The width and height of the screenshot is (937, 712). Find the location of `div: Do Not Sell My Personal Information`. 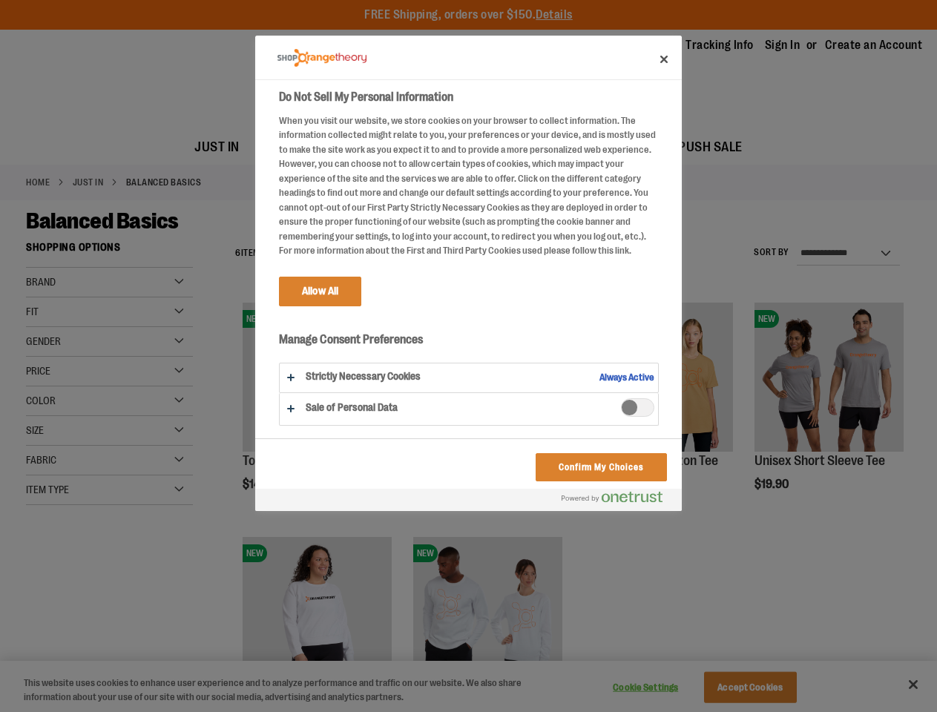

div: Do Not Sell My Personal Information is located at coordinates (468, 273).